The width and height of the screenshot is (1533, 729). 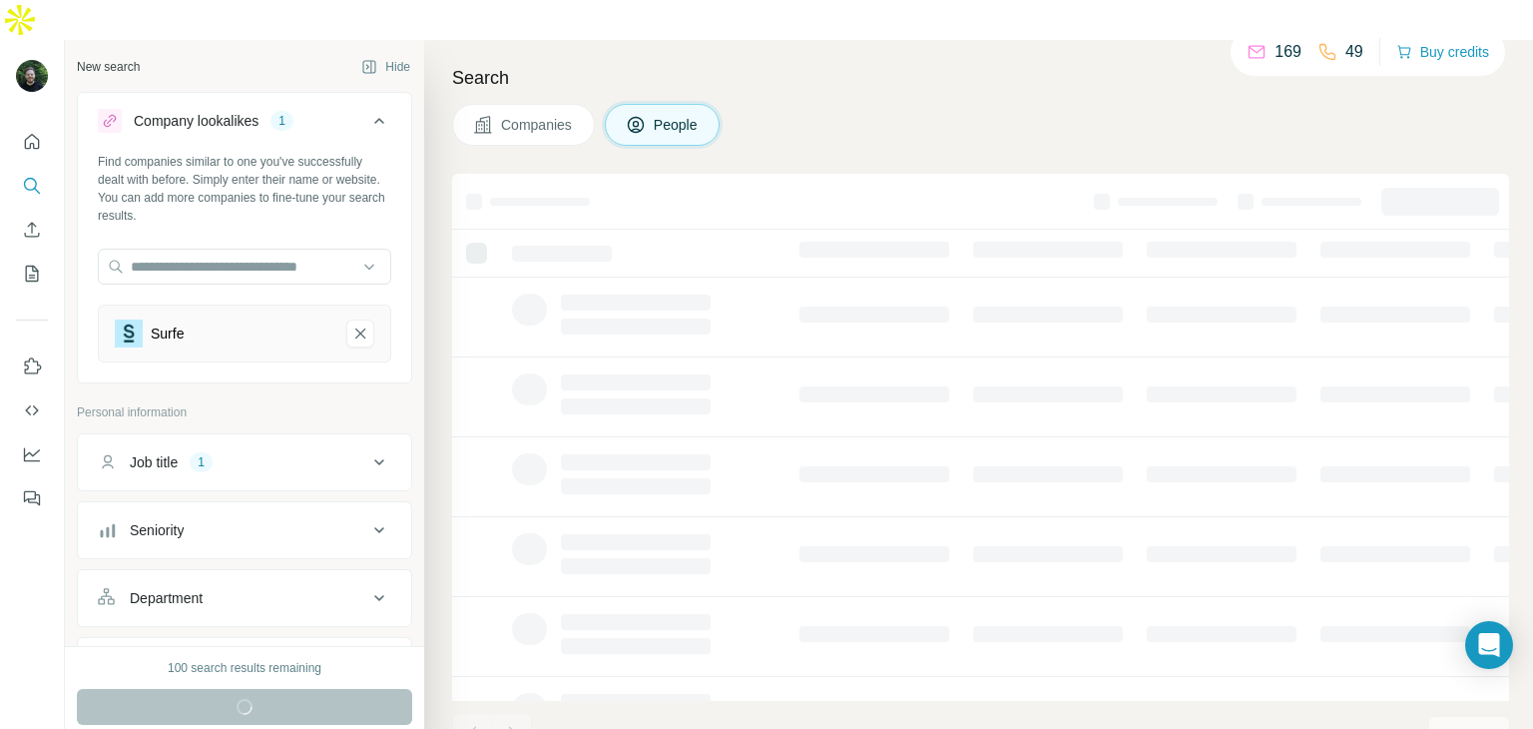 I want to click on button: Seniority, so click(x=245, y=530).